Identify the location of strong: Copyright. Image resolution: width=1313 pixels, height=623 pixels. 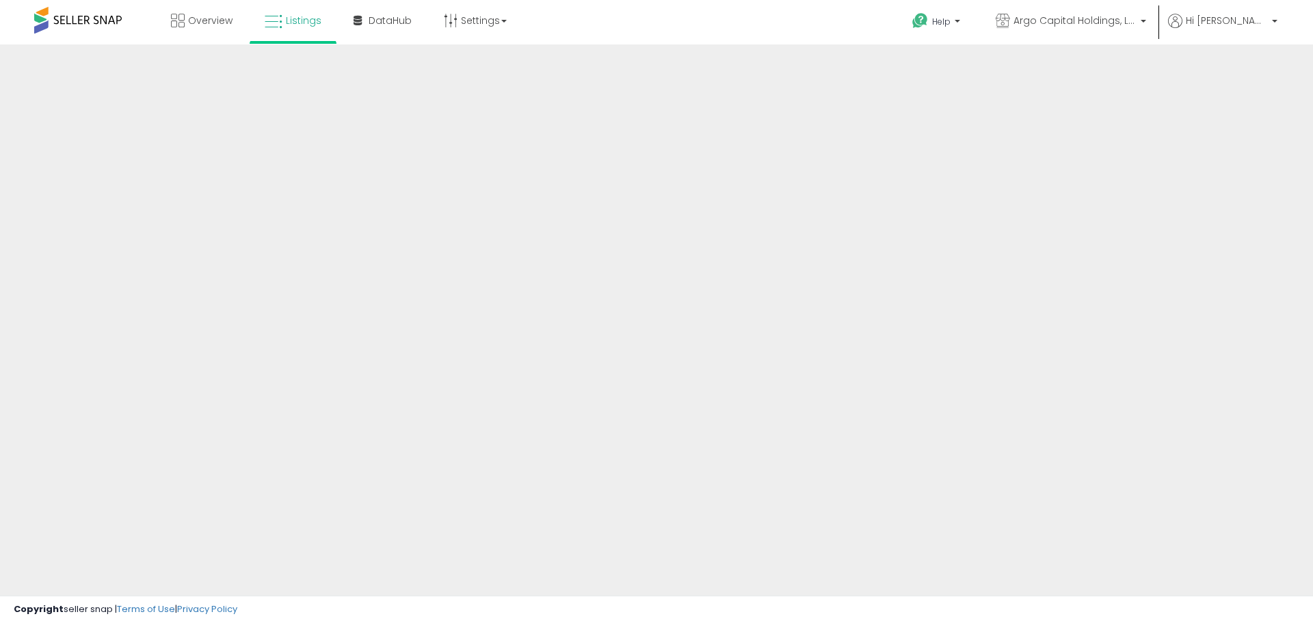
(38, 609).